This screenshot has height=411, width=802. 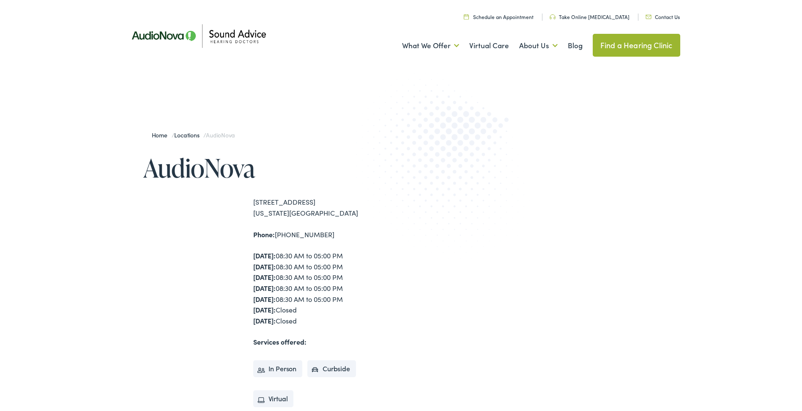 What do you see at coordinates (273, 399) in the screenshot?
I see `li: Virtual` at bounding box center [273, 399].